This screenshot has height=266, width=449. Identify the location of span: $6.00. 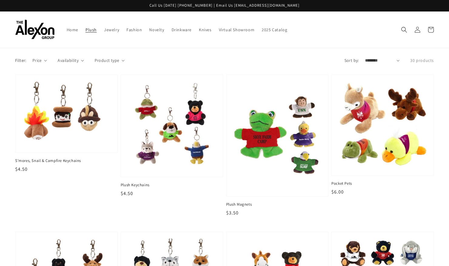
(337, 191).